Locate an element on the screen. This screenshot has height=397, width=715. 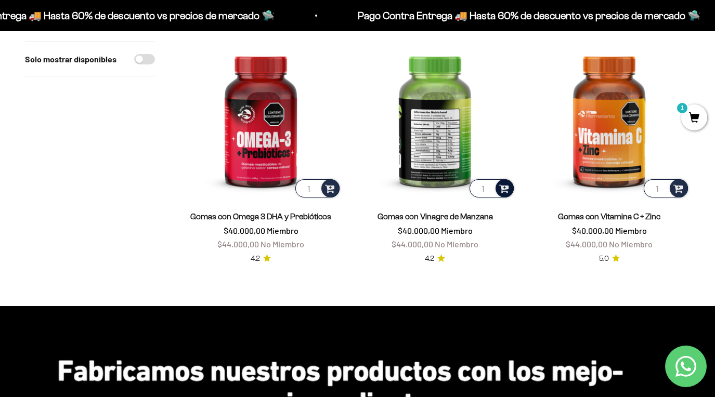
img: Gomas con Vinagre de Manzana is located at coordinates (435, 119).